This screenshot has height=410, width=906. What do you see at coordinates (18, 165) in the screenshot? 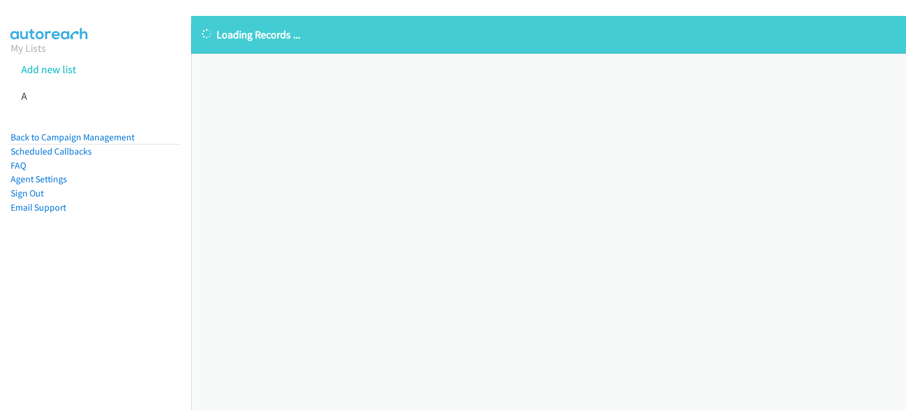
I see `a: FAQ` at bounding box center [18, 165].